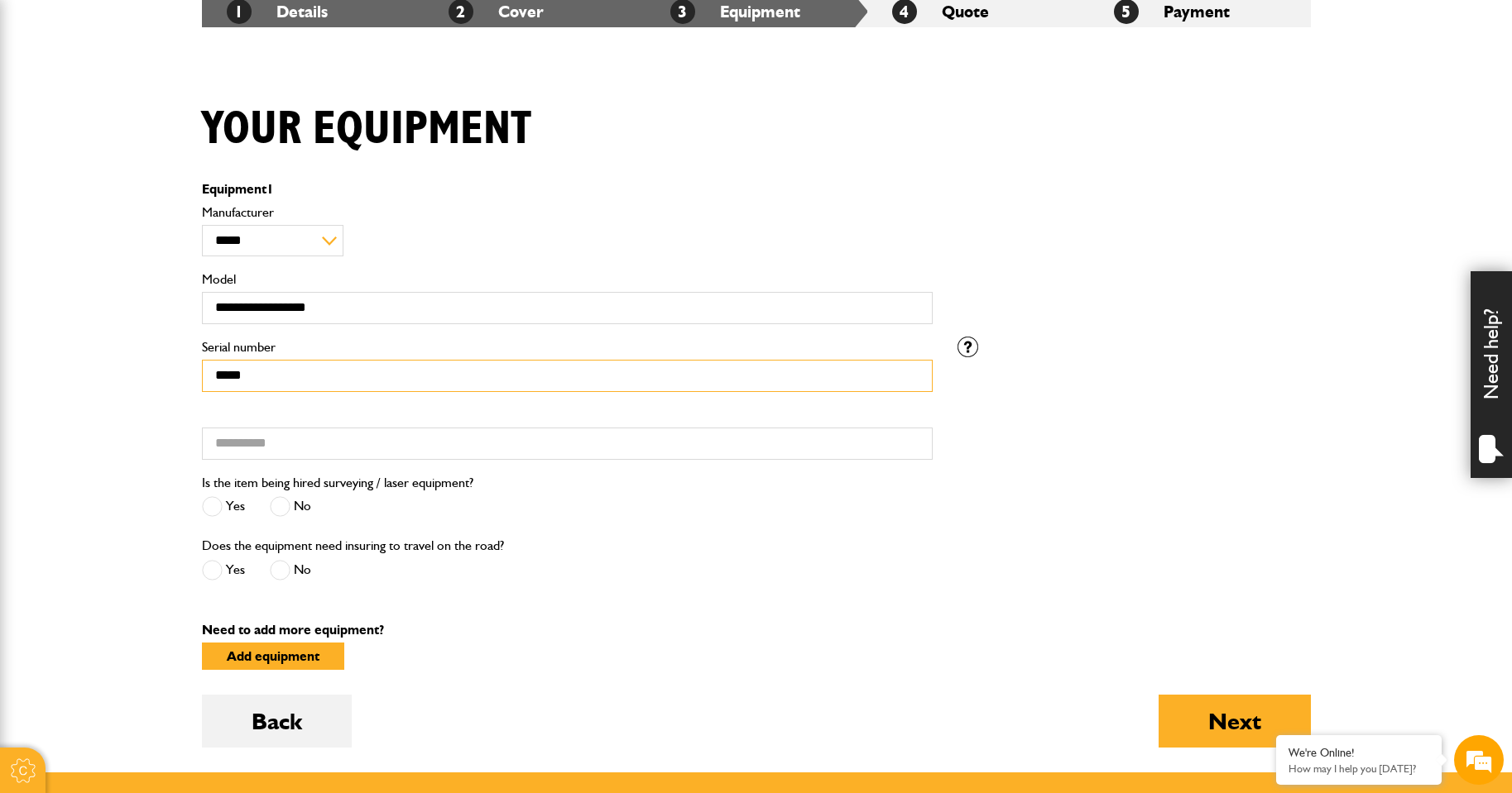 This screenshot has width=1512, height=793. What do you see at coordinates (1358, 769) in the screenshot?
I see `p: How may I help you today?` at bounding box center [1358, 769].